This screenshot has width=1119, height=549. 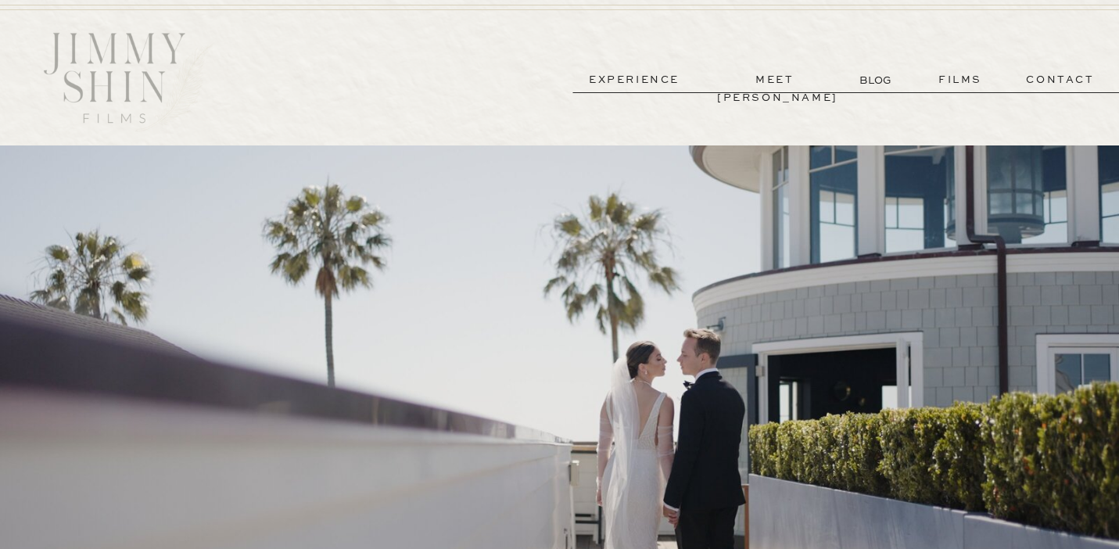 I want to click on p: BLOG, so click(x=876, y=80).